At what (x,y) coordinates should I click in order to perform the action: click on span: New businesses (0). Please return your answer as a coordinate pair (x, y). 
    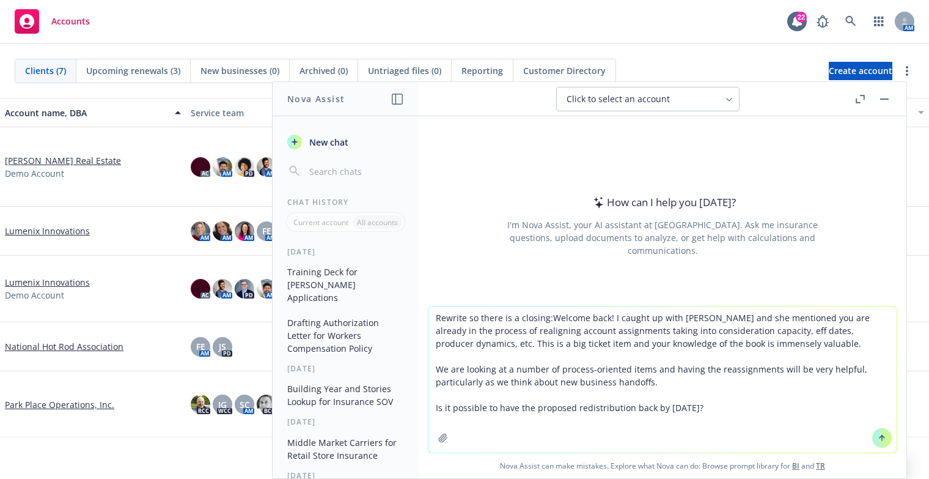
    Looking at the image, I should click on (240, 70).